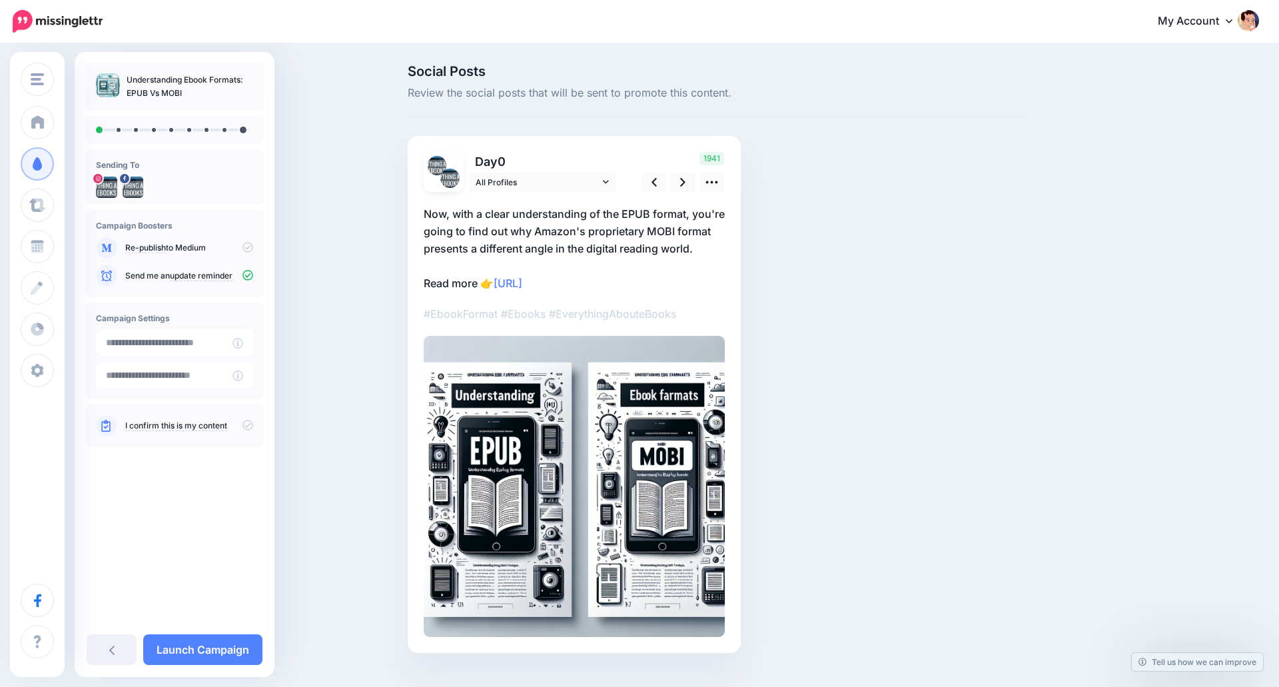 This screenshot has height=687, width=1279. I want to click on img: 2bf08dfea61f77eb26870ccd8be20d78_thumb.jpg, so click(108, 85).